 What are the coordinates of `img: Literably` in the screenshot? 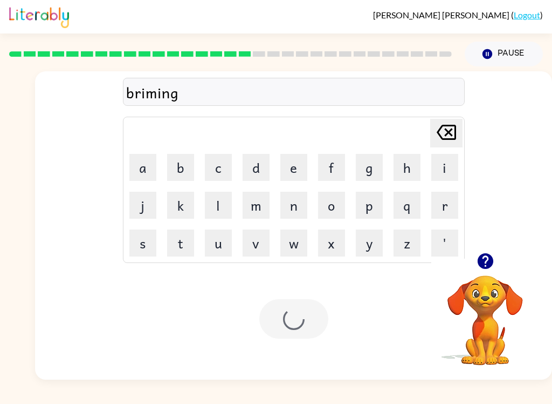 It's located at (39, 16).